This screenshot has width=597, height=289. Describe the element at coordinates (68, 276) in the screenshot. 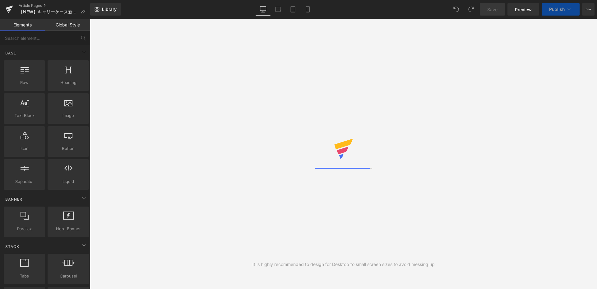

I see `span: Carousel` at that location.